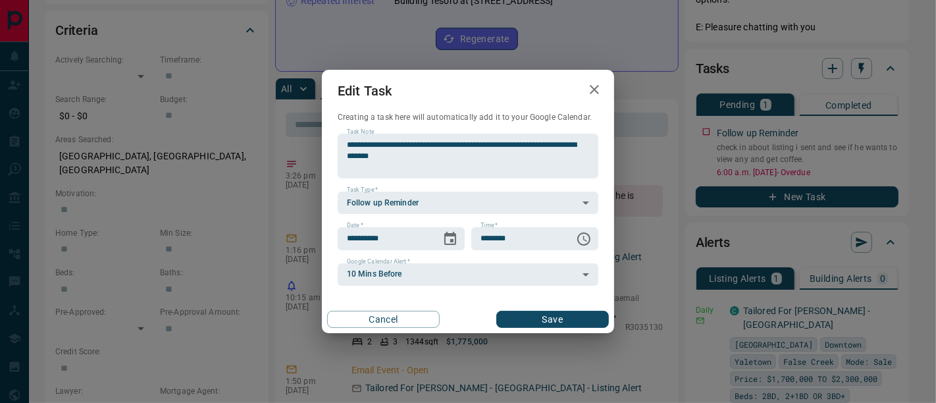  I want to click on label: Time, so click(489, 225).